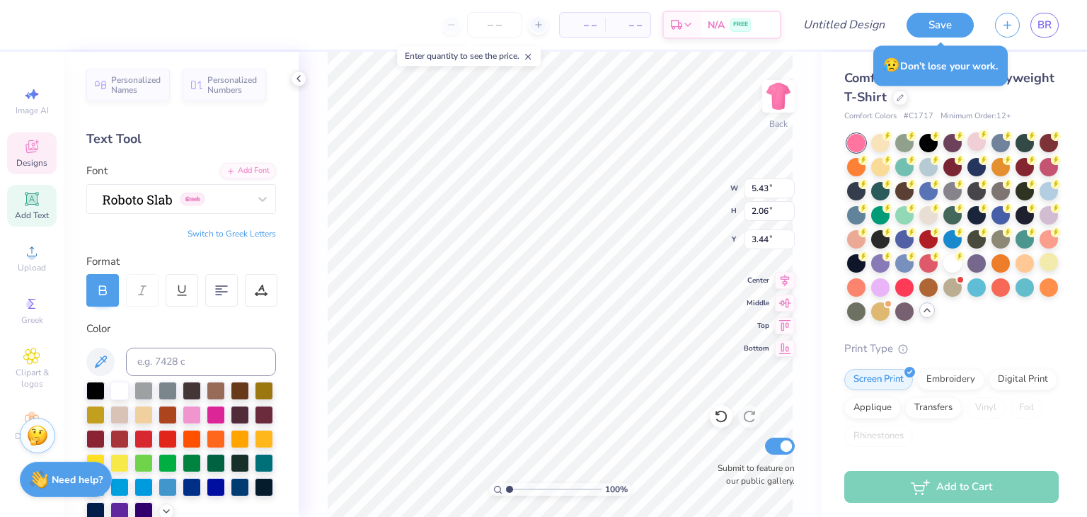 The height and width of the screenshot is (517, 1087). Describe the element at coordinates (940, 65) in the screenshot. I see `div: Don’t lose your work.` at that location.